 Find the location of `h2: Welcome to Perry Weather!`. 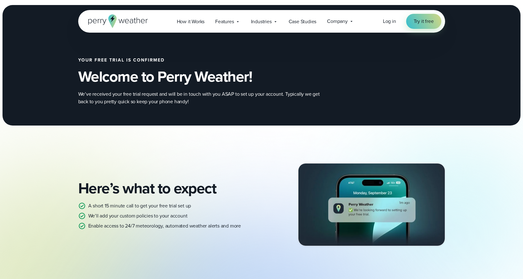

h2: Welcome to Perry Weather! is located at coordinates (215, 77).